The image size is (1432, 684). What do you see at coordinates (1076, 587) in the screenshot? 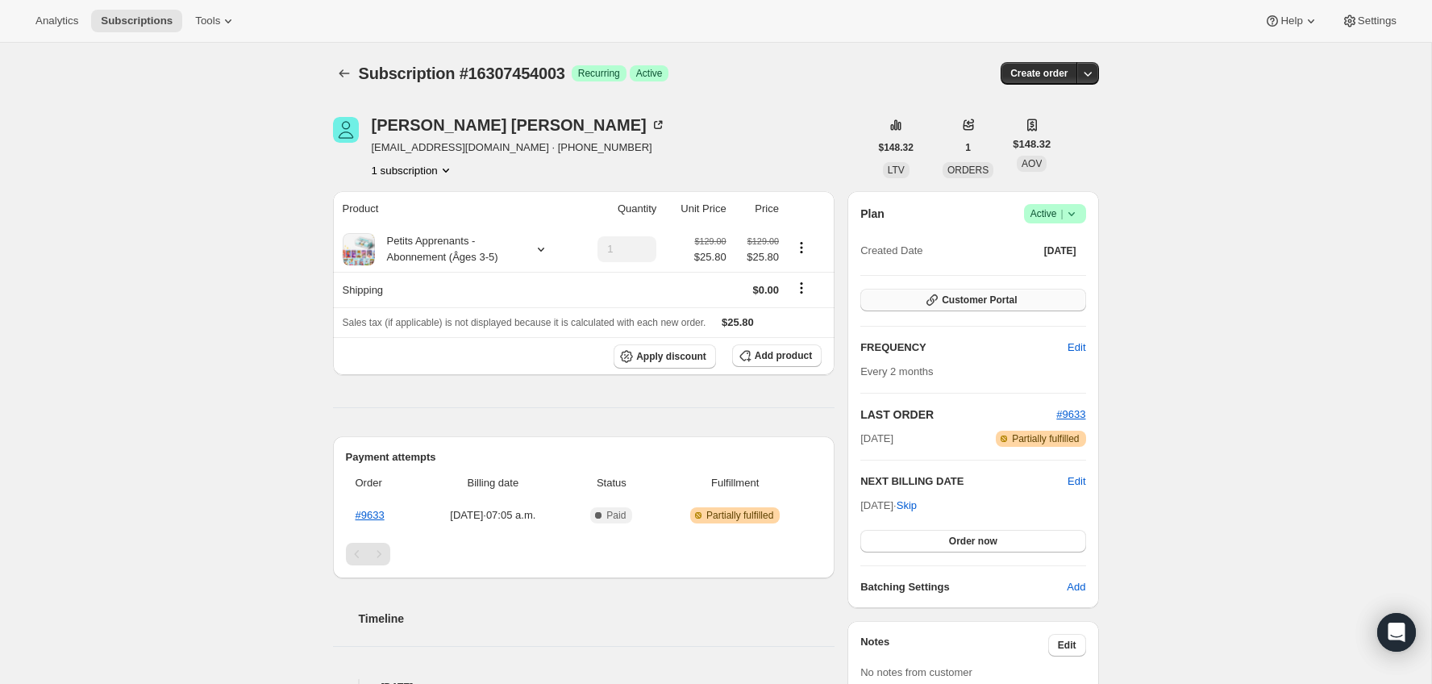
I see `button: Add` at bounding box center [1076, 587].